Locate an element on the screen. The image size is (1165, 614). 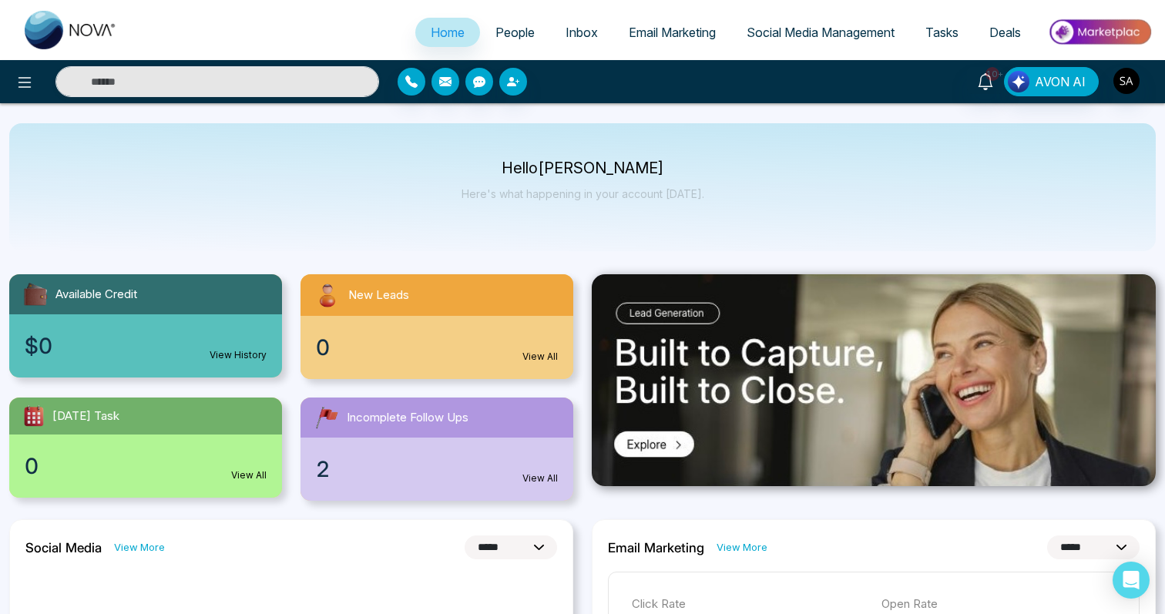
p: Click Rate is located at coordinates (749, 604).